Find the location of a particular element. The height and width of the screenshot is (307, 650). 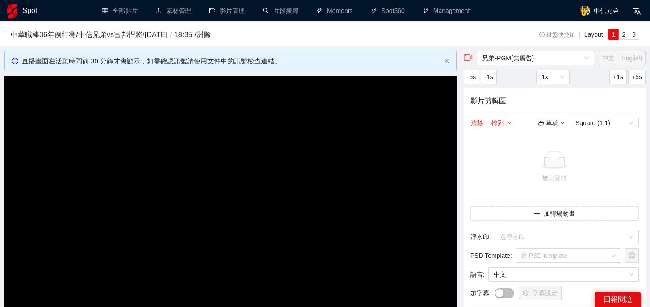

a: upload素材管理 is located at coordinates (173, 11).